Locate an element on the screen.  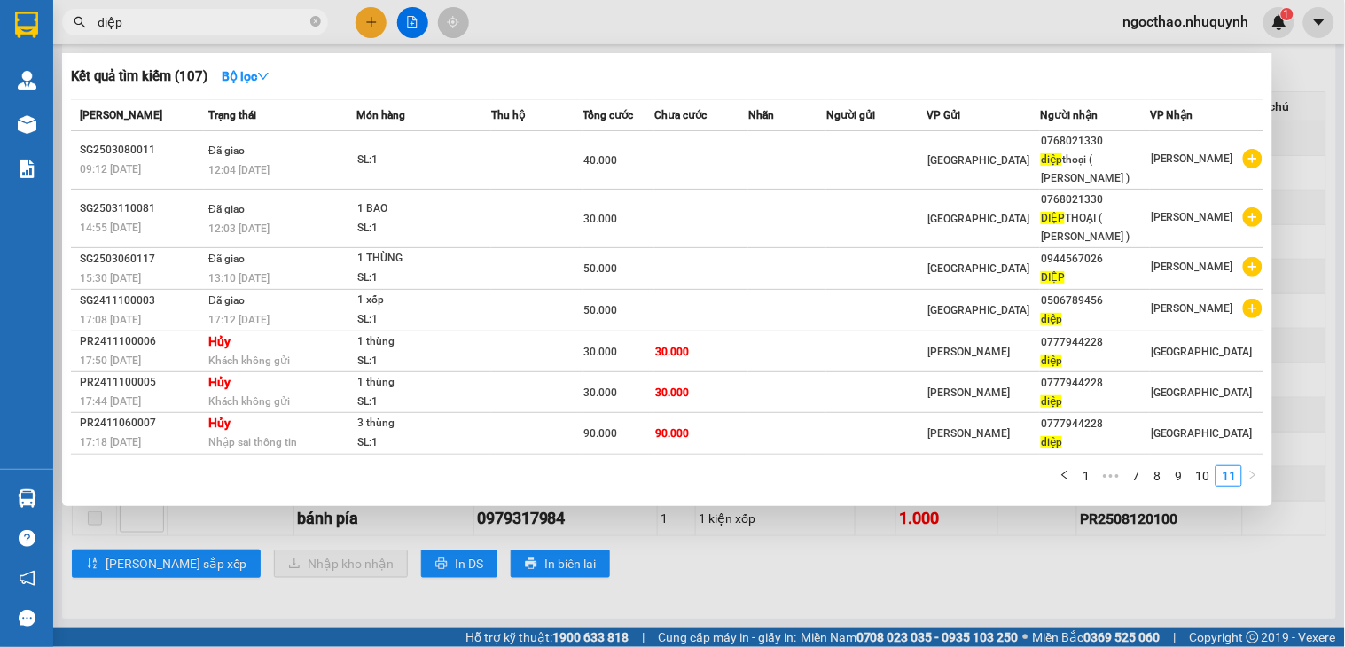
div: 1 BAO is located at coordinates (424, 209).